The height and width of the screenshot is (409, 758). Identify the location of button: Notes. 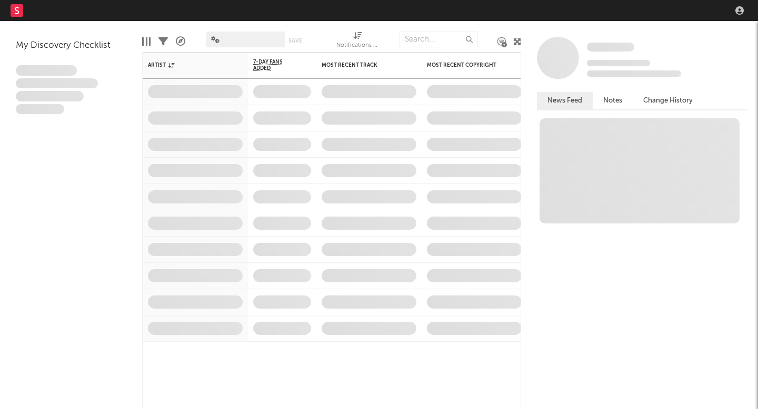
(612, 100).